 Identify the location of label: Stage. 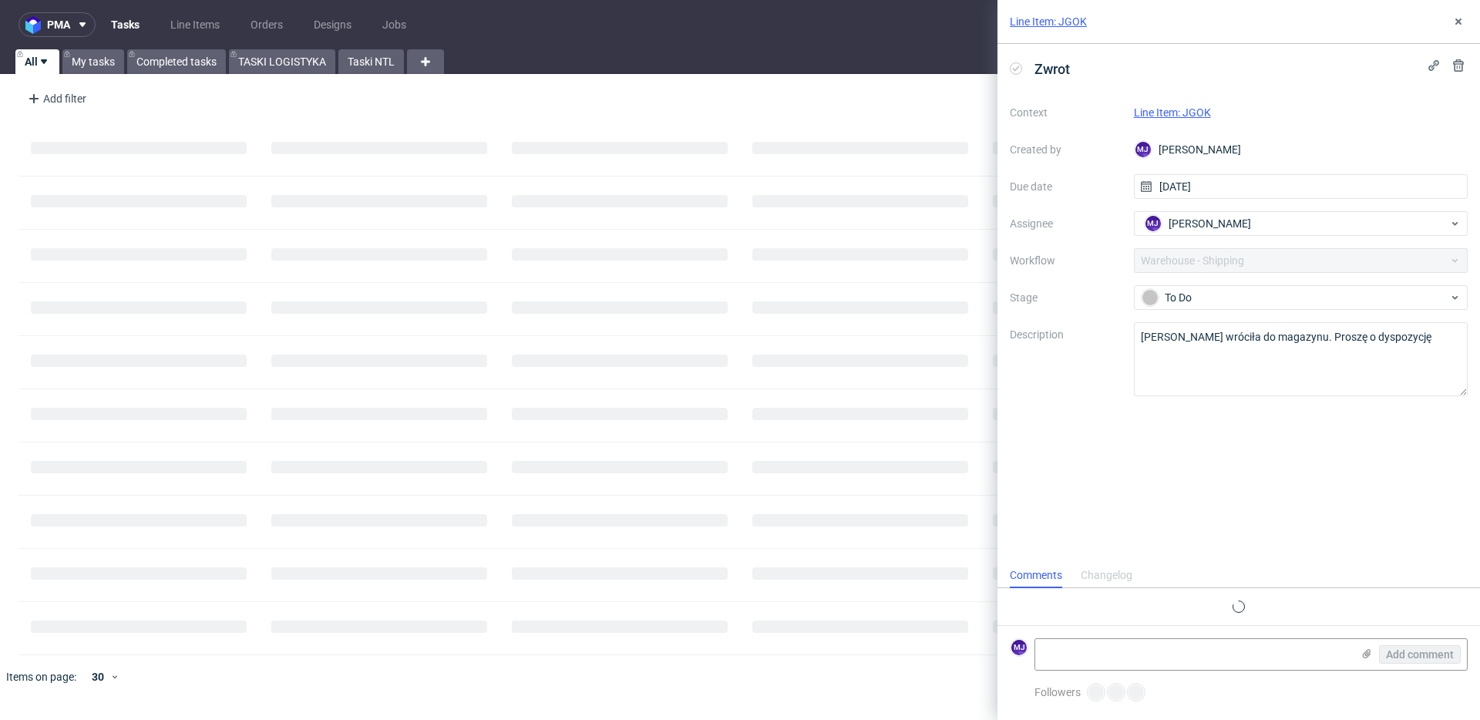
(1065, 297).